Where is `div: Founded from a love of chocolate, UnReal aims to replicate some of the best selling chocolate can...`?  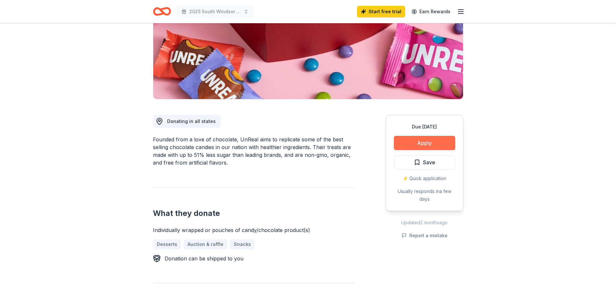 div: Founded from a love of chocolate, UnReal aims to replicate some of the best selling chocolate can... is located at coordinates (254, 151).